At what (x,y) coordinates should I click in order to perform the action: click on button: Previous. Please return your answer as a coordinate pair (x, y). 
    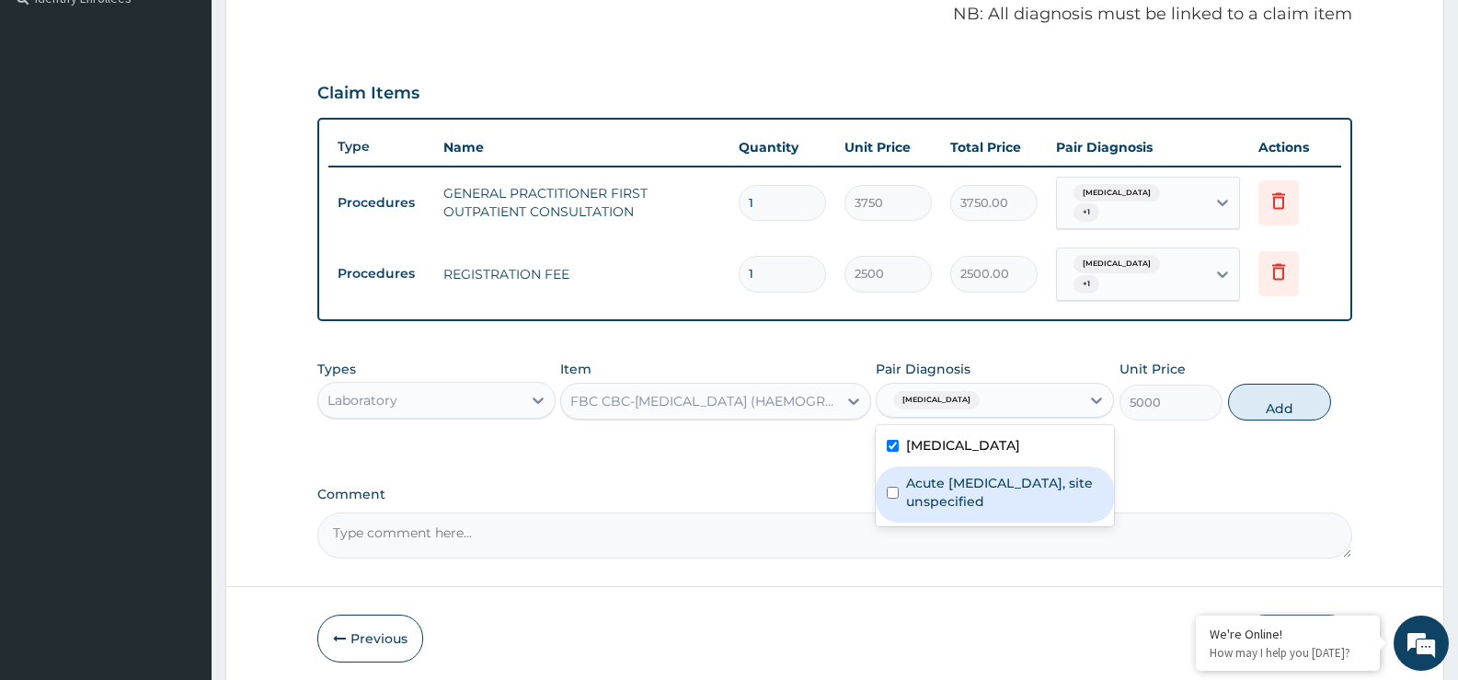
    Looking at the image, I should click on (370, 638).